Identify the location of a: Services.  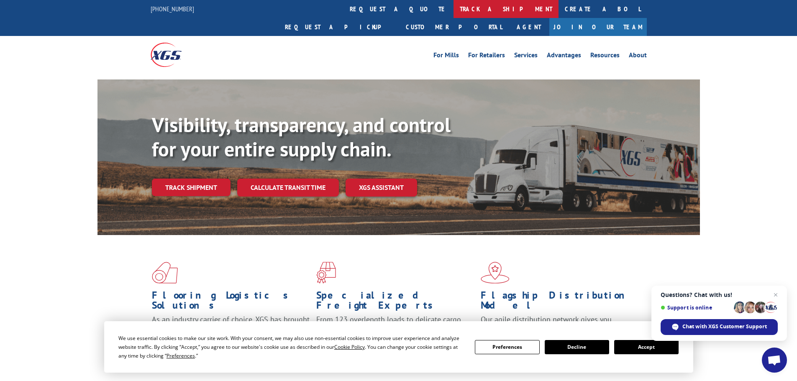
(526, 56).